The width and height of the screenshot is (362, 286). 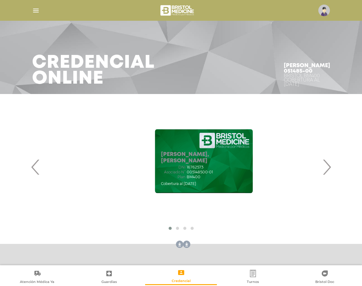 I want to click on span: DNI, so click(x=173, y=168).